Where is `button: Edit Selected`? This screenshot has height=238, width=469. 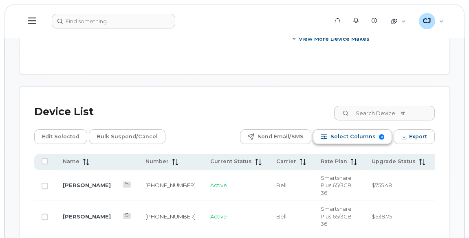
button: Edit Selected is located at coordinates (61, 137).